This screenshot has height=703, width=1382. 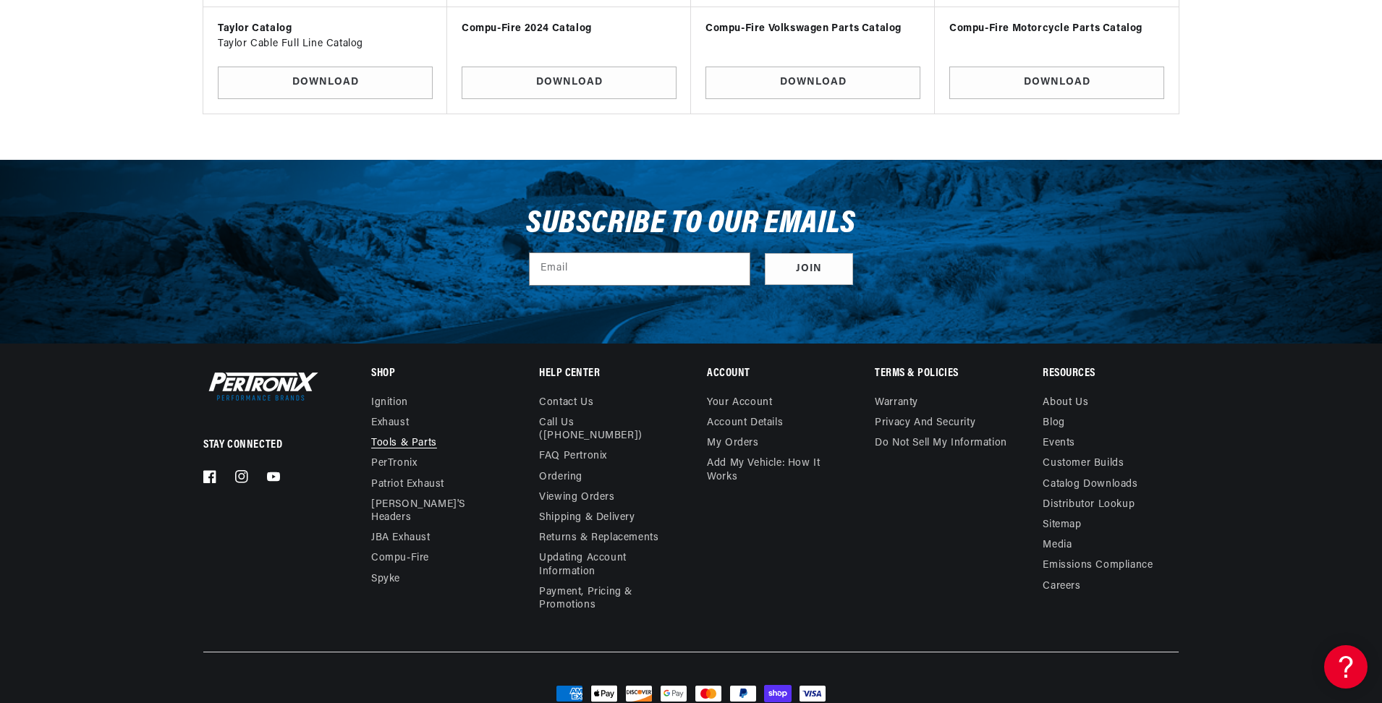 I want to click on button: Subscribe, so click(x=809, y=269).